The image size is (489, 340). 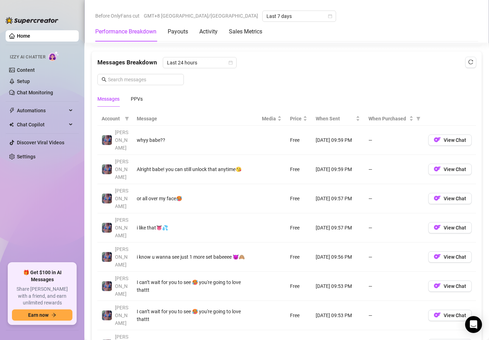 I want to click on span: Media, so click(x=269, y=119).